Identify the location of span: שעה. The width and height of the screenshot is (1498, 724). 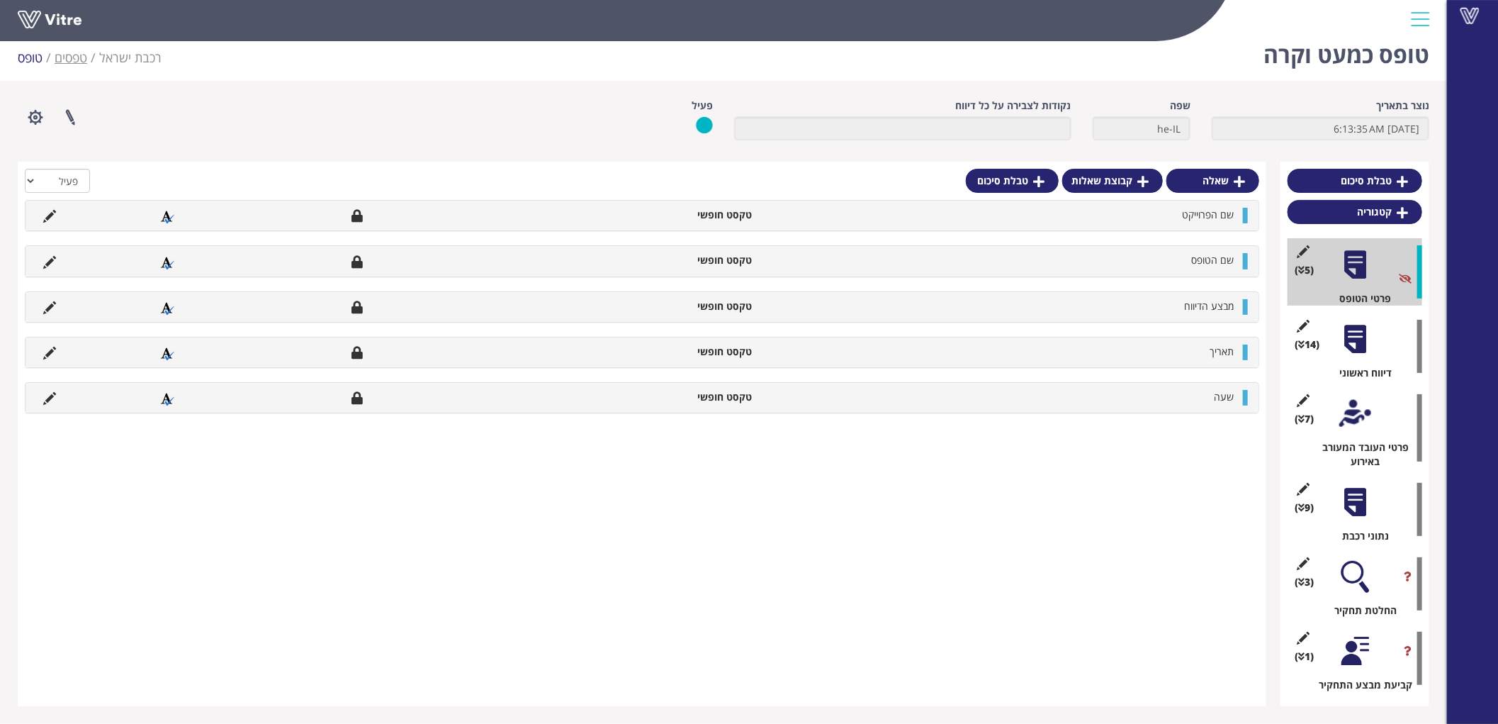
(1224, 396).